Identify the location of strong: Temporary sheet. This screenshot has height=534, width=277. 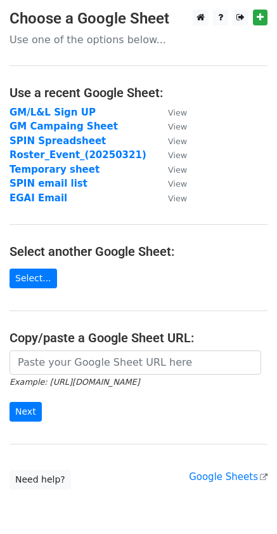
(55, 170).